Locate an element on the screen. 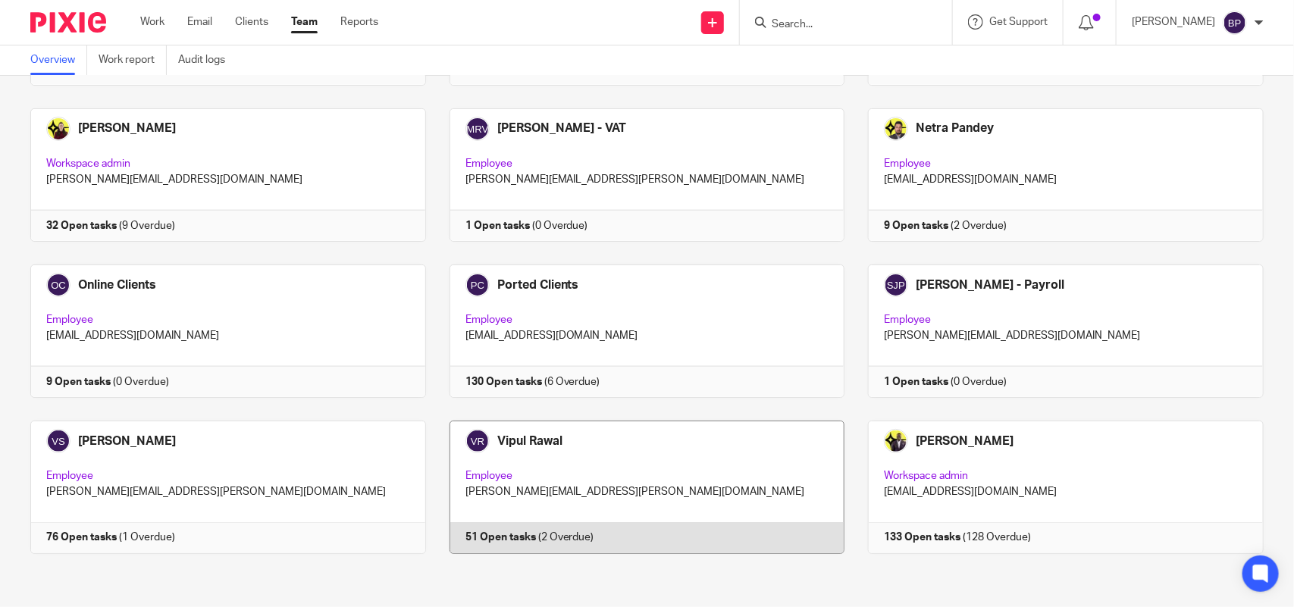 The image size is (1294, 607). a: Team is located at coordinates (304, 22).